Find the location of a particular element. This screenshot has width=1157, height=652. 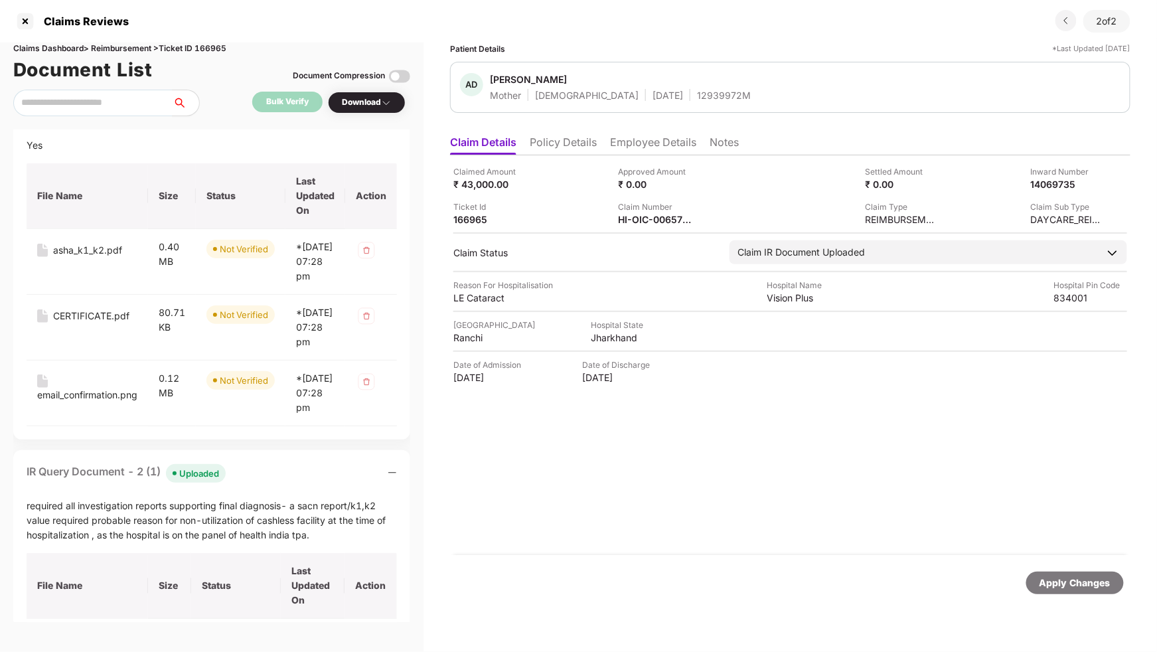

div: 12939972M is located at coordinates (724, 95).